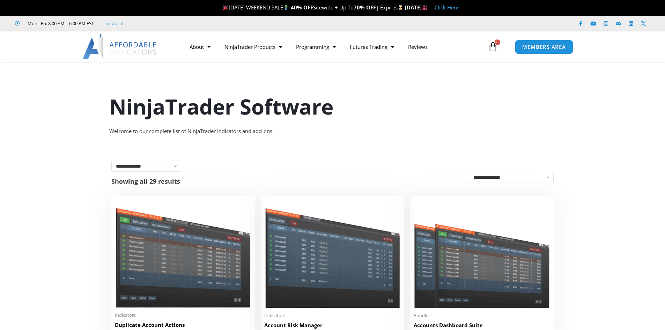 Image resolution: width=665 pixels, height=330 pixels. What do you see at coordinates (418, 47) in the screenshot?
I see `a: Reviews` at bounding box center [418, 47].